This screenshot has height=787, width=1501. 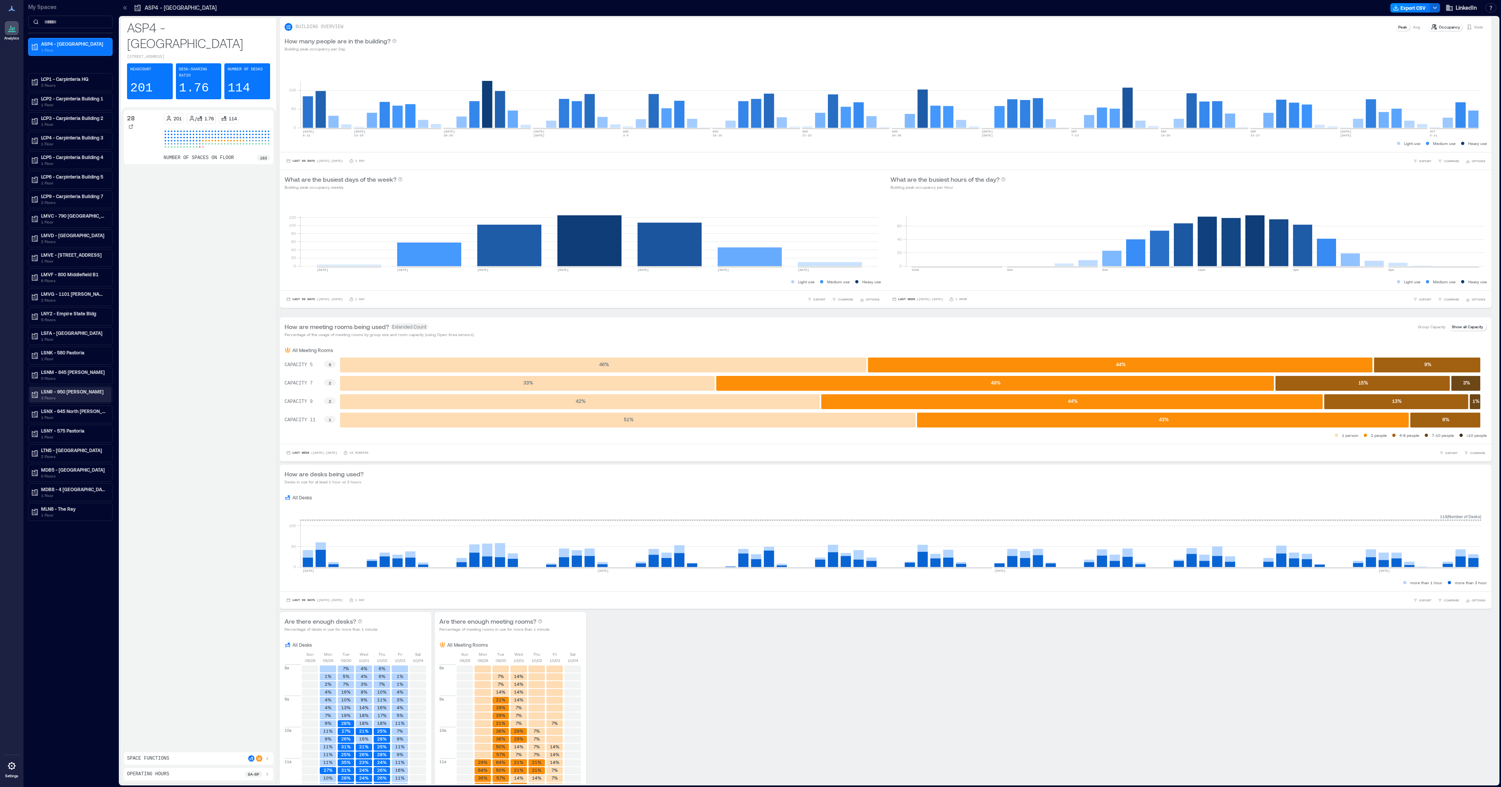 I want to click on p: 10/02, so click(x=382, y=661).